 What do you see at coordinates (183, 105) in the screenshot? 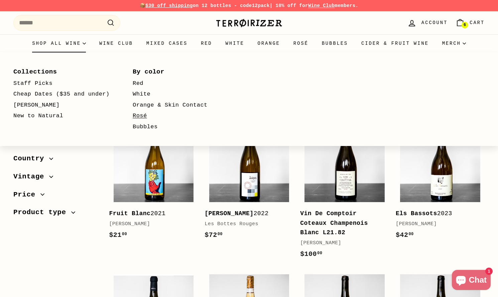
I see `a: Orange & Skin Contact` at bounding box center [183, 105].